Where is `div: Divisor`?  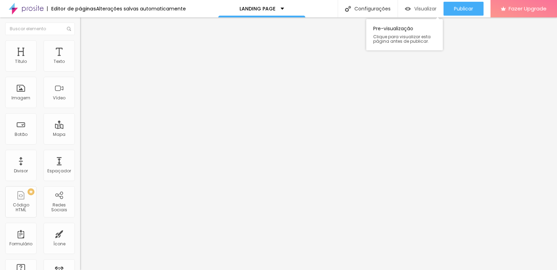 div: Divisor is located at coordinates (21, 171).